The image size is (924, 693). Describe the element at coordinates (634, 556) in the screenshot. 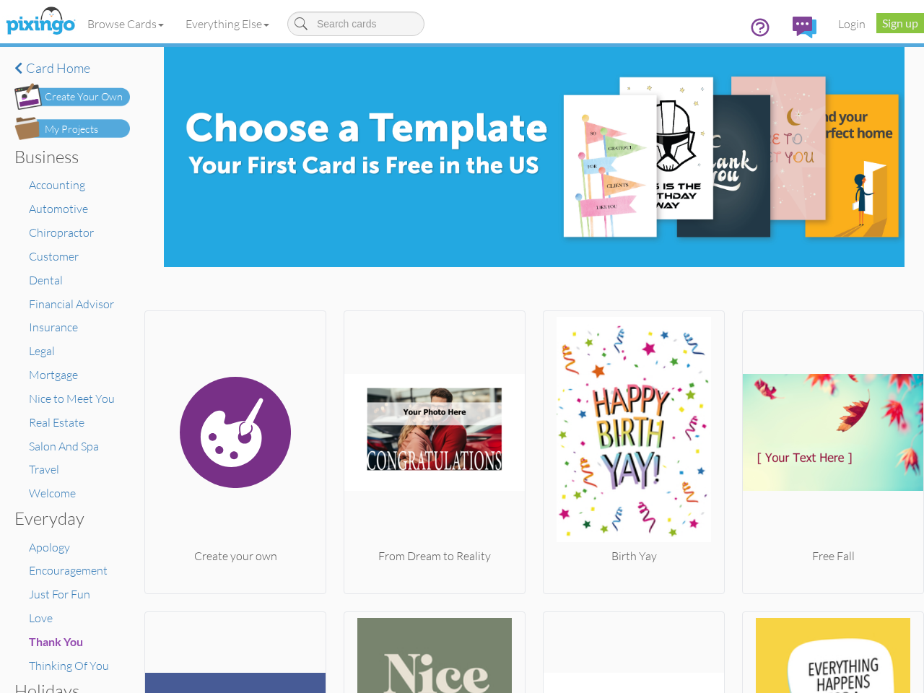

I see `div: Birth Yay` at that location.